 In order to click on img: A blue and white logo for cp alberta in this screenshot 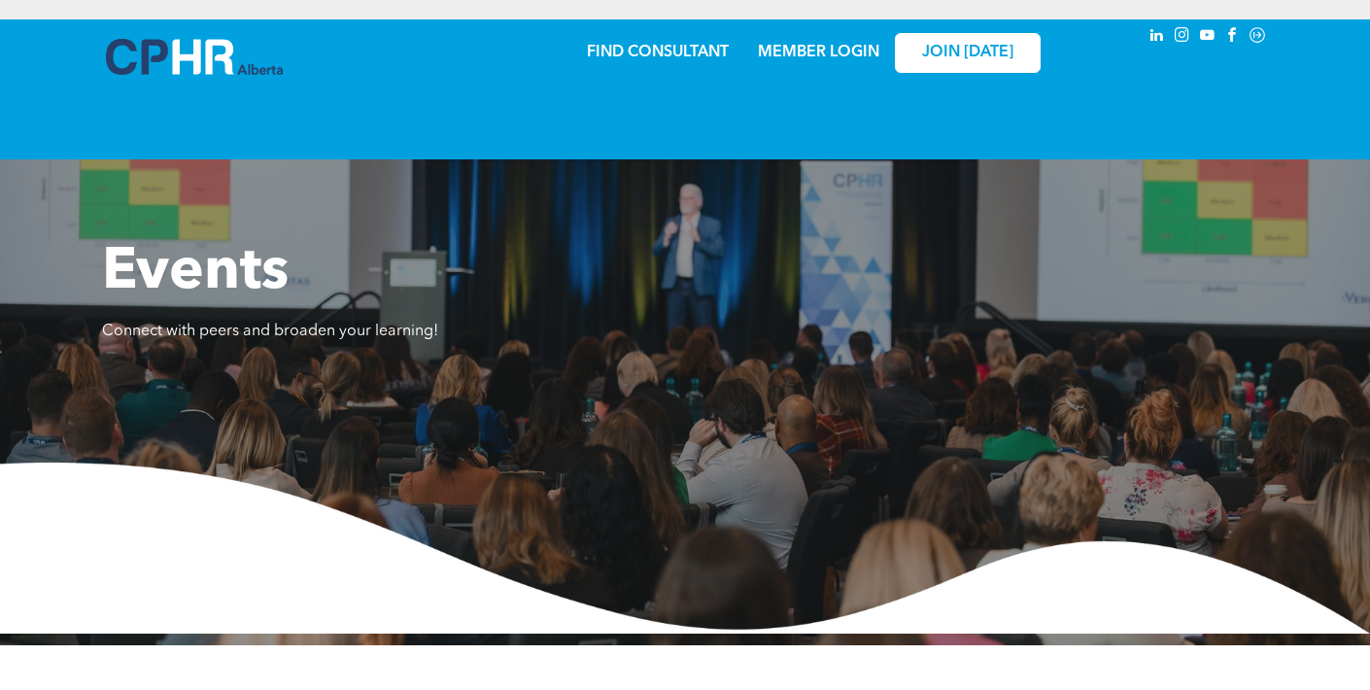, I will do `click(194, 56)`.